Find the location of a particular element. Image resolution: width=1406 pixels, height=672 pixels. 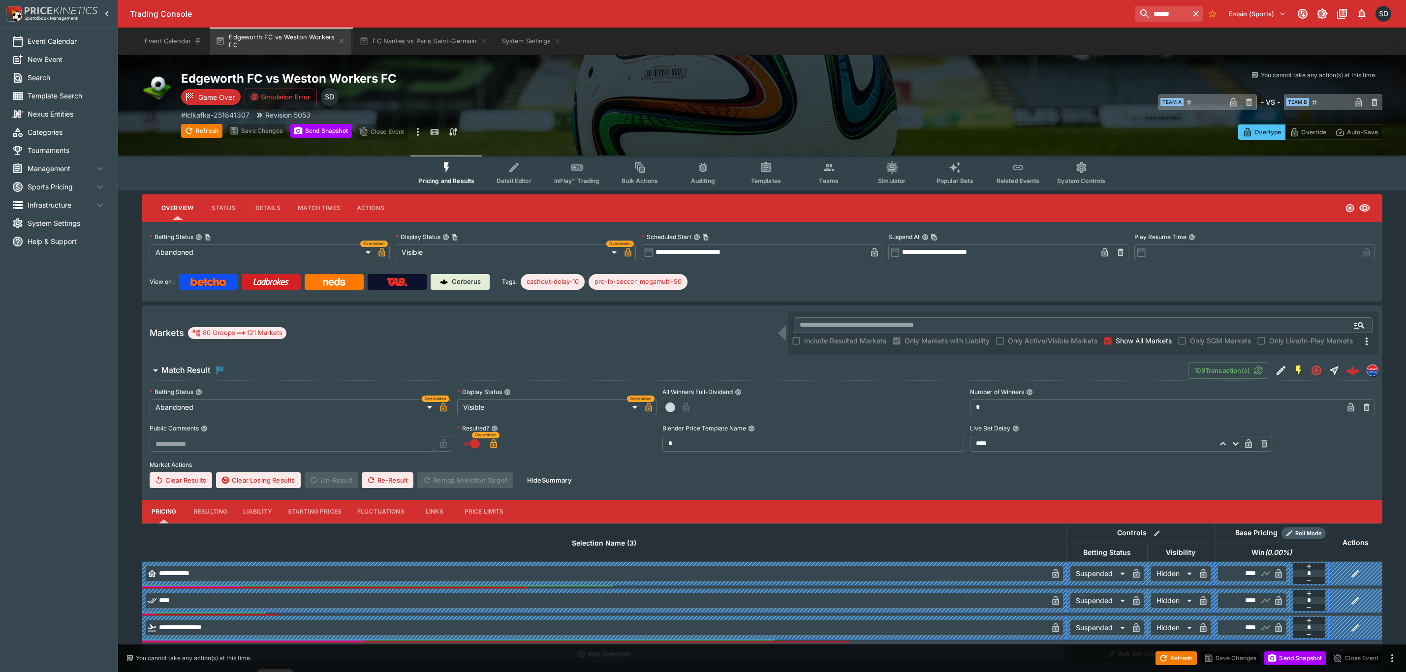

button: Status is located at coordinates (223, 208).